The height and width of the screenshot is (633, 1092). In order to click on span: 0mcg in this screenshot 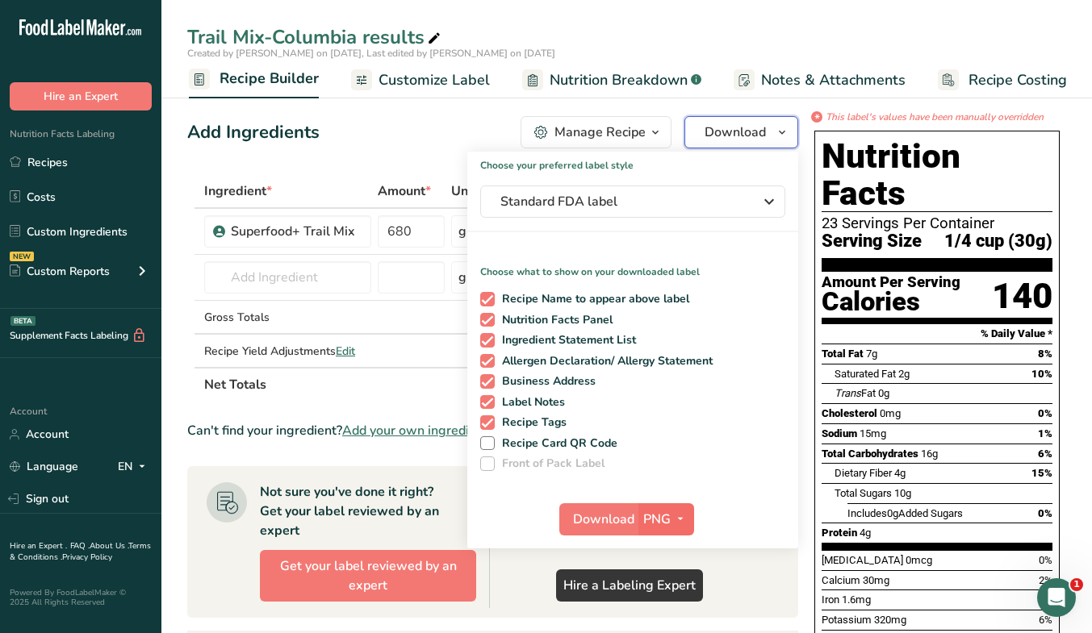, I will do `click(918, 560)`.